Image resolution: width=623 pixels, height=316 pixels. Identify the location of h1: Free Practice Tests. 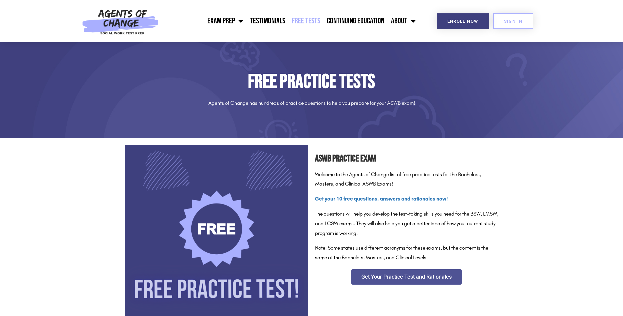
(312, 82).